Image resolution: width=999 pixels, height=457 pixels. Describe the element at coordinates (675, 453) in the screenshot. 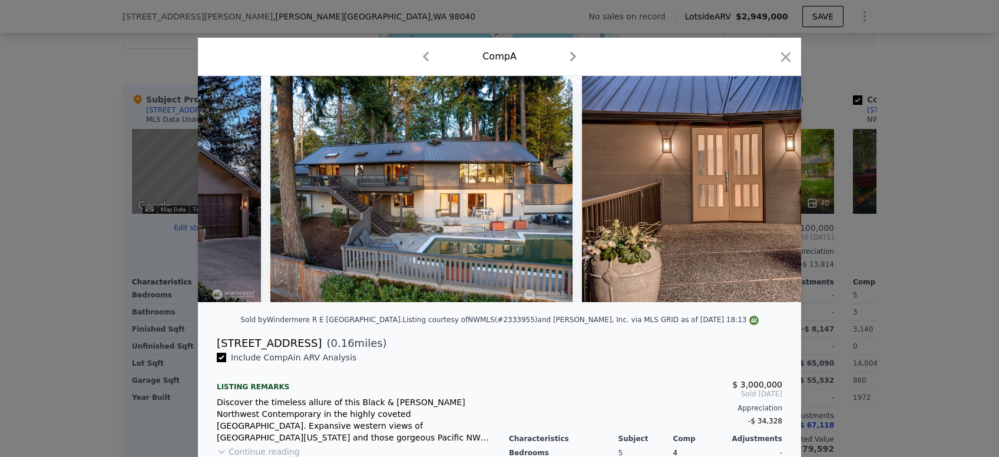

I see `span: 4` at that location.